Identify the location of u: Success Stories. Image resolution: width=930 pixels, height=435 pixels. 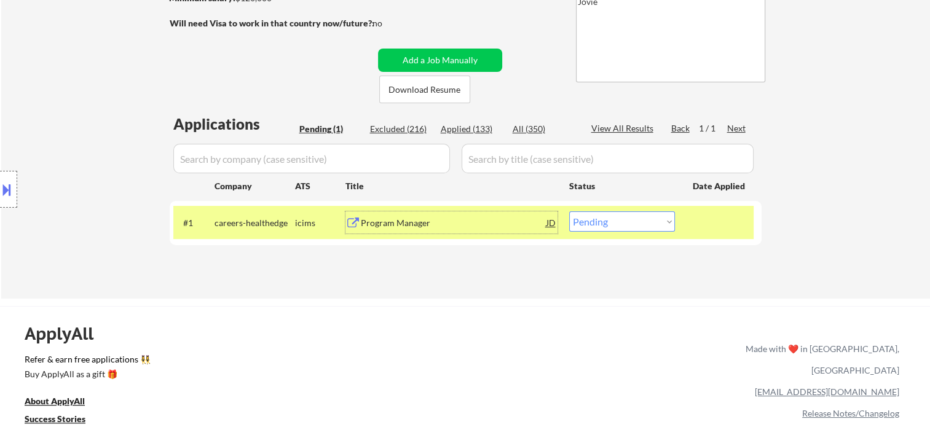
(55, 418).